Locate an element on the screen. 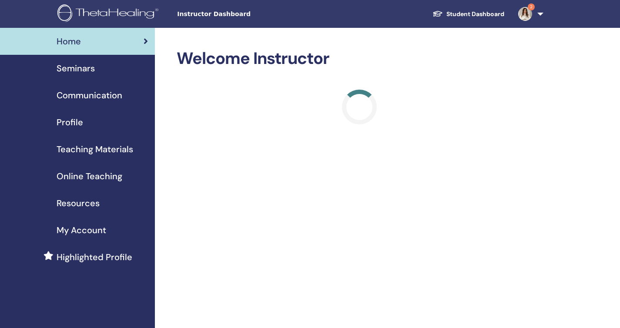  span: Online Teaching is located at coordinates (89, 176).